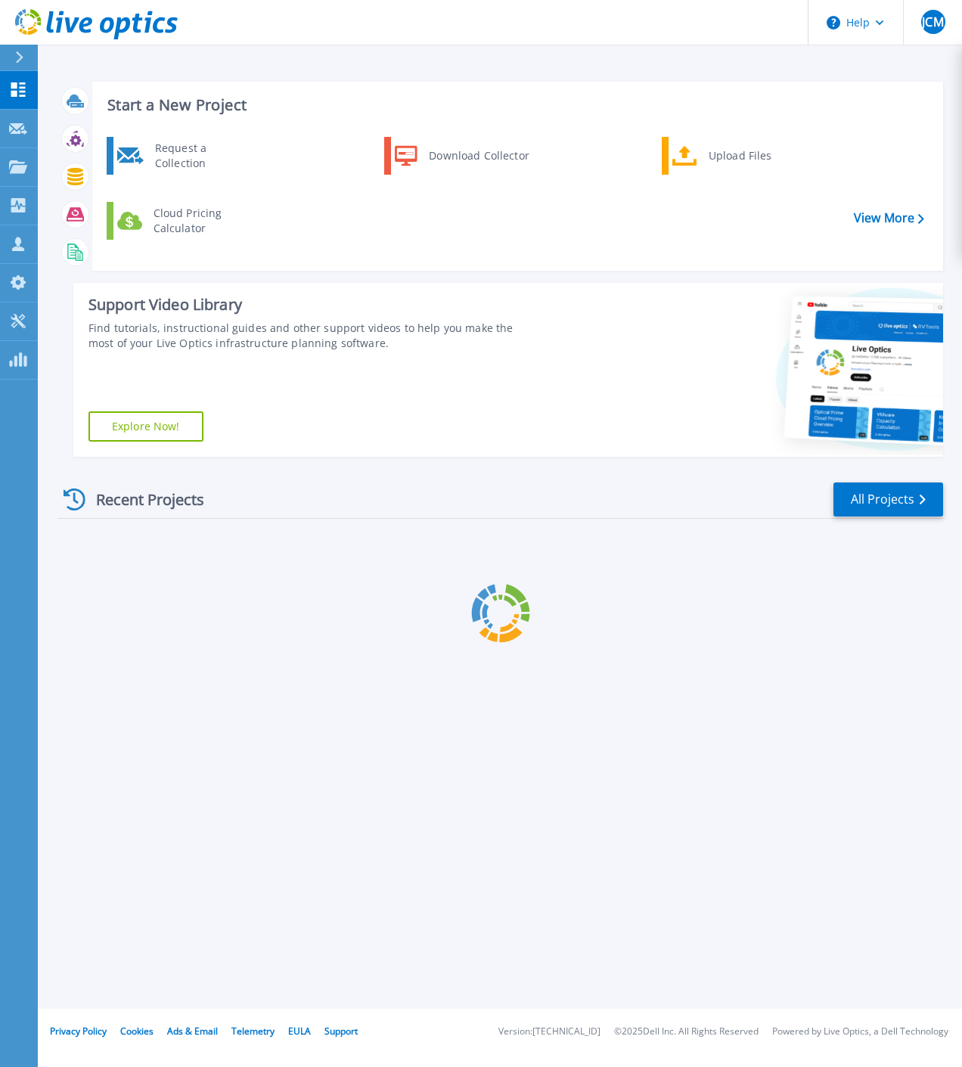 The height and width of the screenshot is (1067, 962). What do you see at coordinates (757, 156) in the screenshot?
I see `div: Upload Files` at bounding box center [757, 156].